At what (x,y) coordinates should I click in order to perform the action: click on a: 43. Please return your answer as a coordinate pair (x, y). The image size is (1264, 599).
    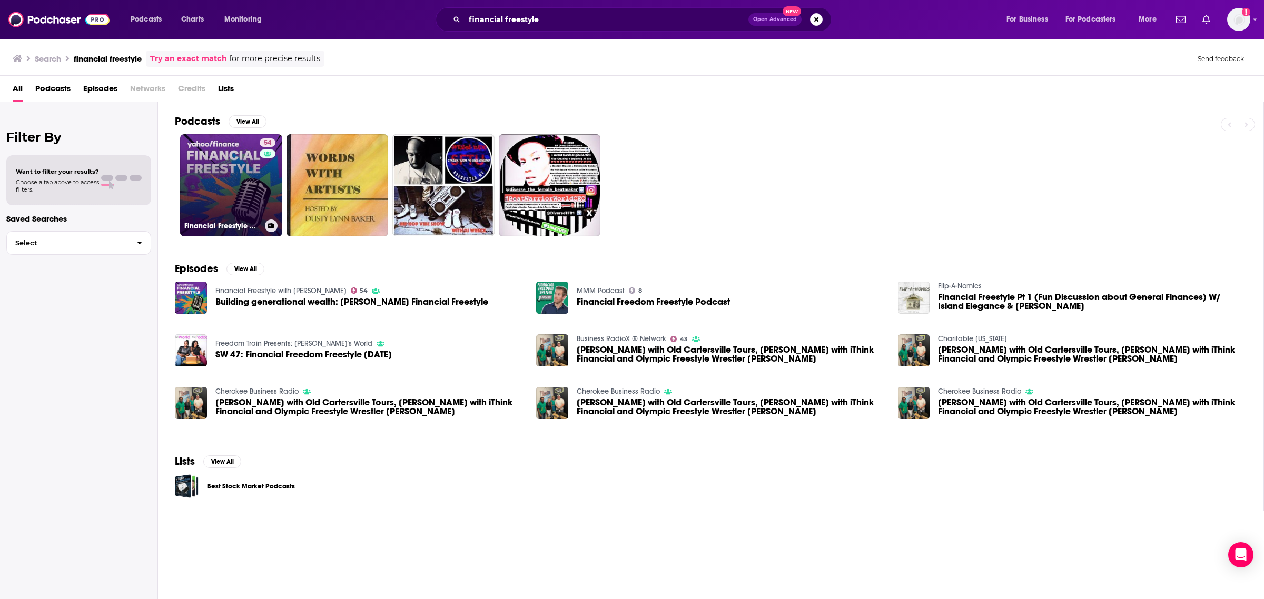
    Looking at the image, I should click on (679, 339).